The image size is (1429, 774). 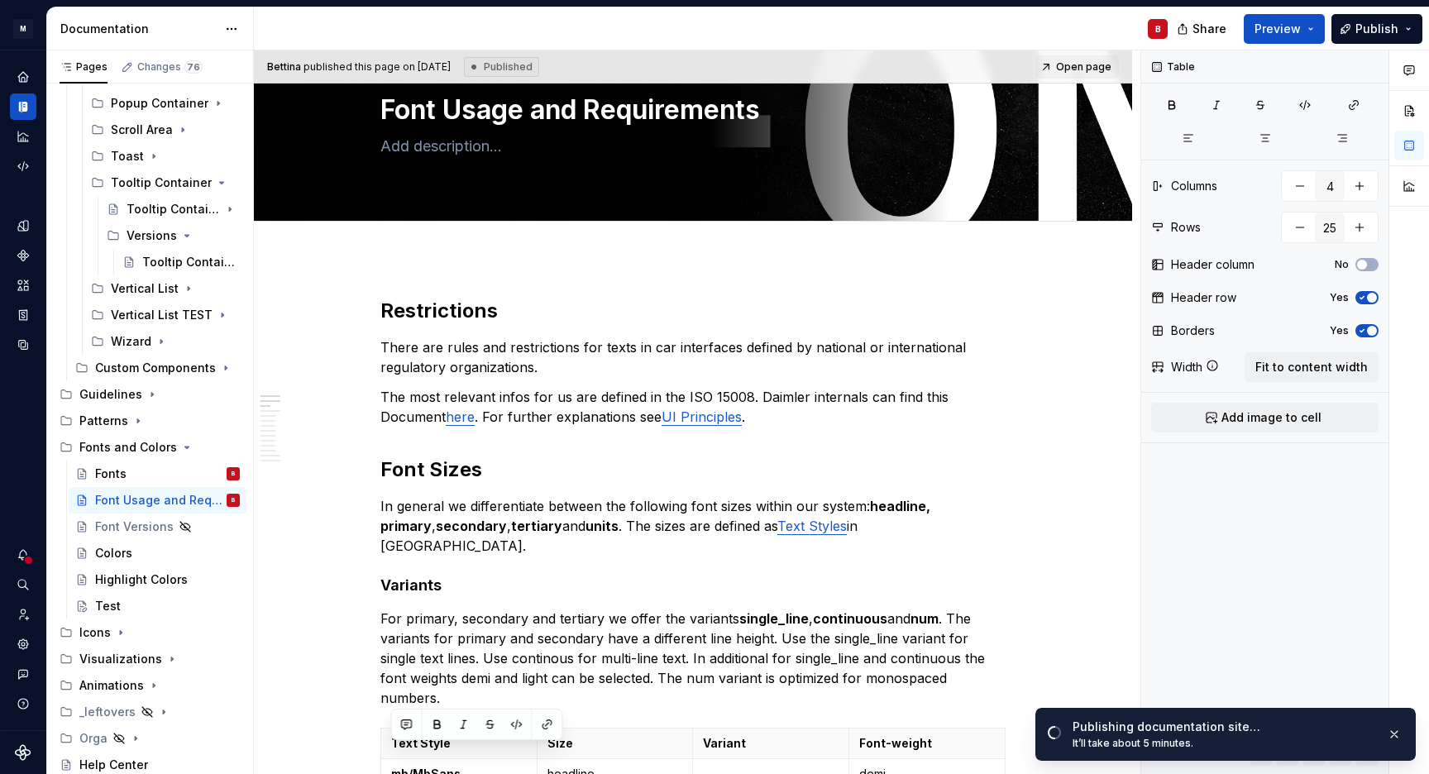 I want to click on textarea: Font Usage and Requirements, so click(x=690, y=110).